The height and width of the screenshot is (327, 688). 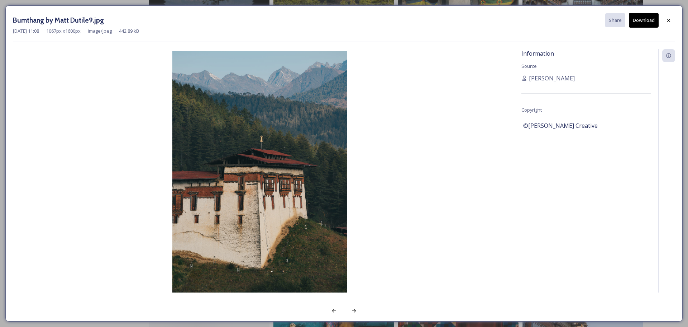 I want to click on img: Bumthang%20by%20Matt%20Dutile9.jpg, so click(x=260, y=182).